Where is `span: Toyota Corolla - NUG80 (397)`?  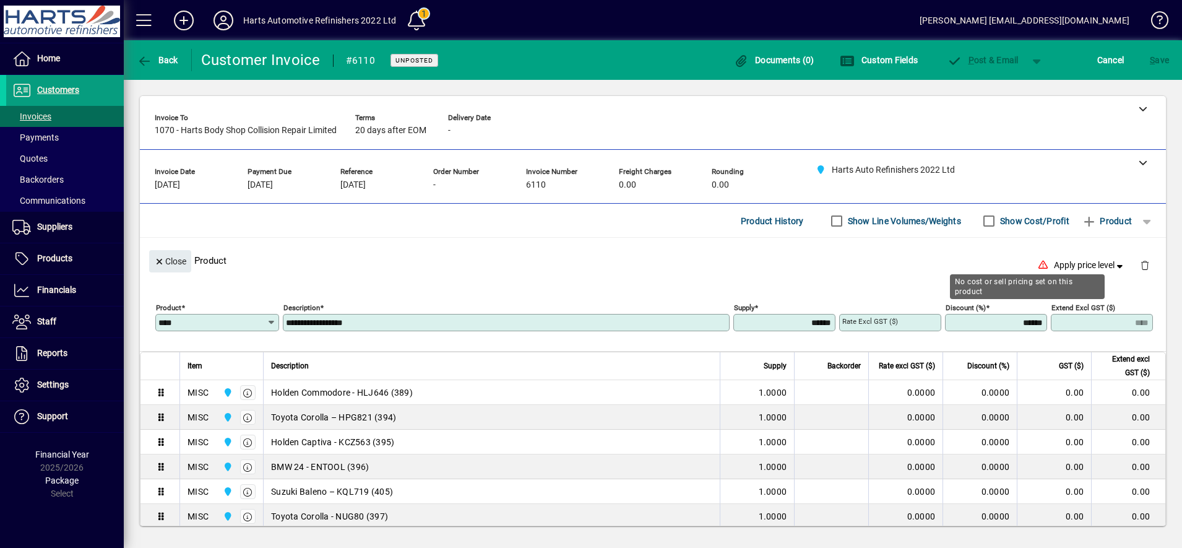
span: Toyota Corolla - NUG80 (397) is located at coordinates (329, 516).